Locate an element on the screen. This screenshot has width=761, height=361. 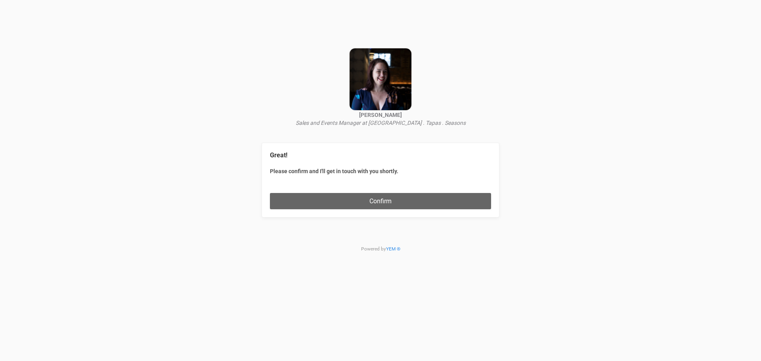
legend: Great! is located at coordinates (380, 155).